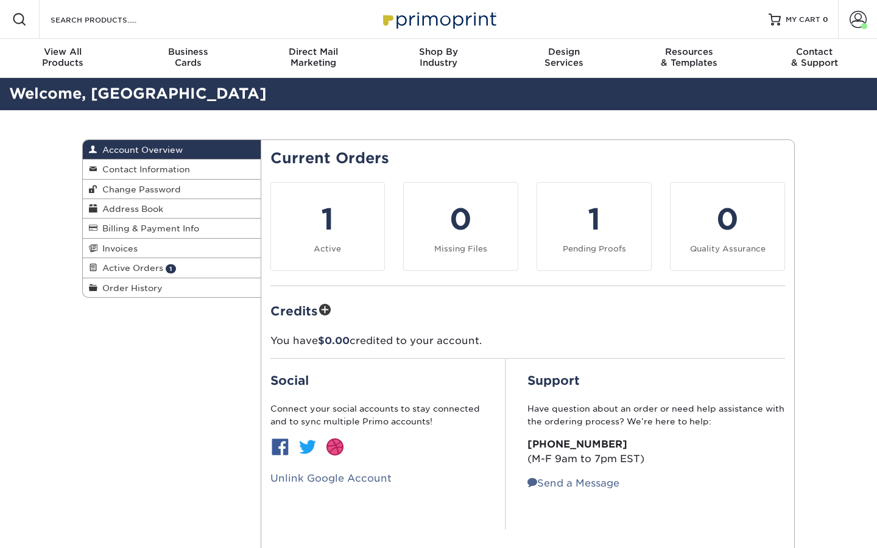 The image size is (877, 548). What do you see at coordinates (439, 57) in the screenshot?
I see `div: Industry` at bounding box center [439, 57].